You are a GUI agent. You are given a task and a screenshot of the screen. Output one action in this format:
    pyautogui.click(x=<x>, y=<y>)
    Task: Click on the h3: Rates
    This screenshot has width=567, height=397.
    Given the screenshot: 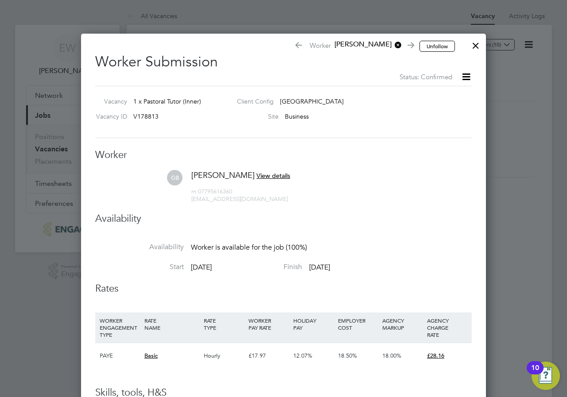 What is the action you would take?
    pyautogui.click(x=283, y=289)
    